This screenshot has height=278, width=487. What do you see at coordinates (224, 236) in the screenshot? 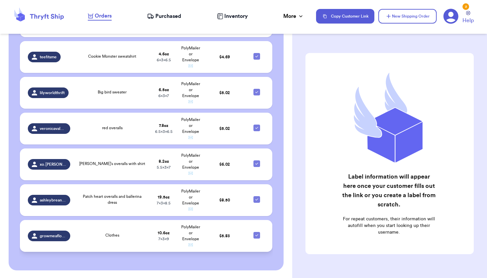
I see `span: $ 5.83` at bounding box center [224, 236].